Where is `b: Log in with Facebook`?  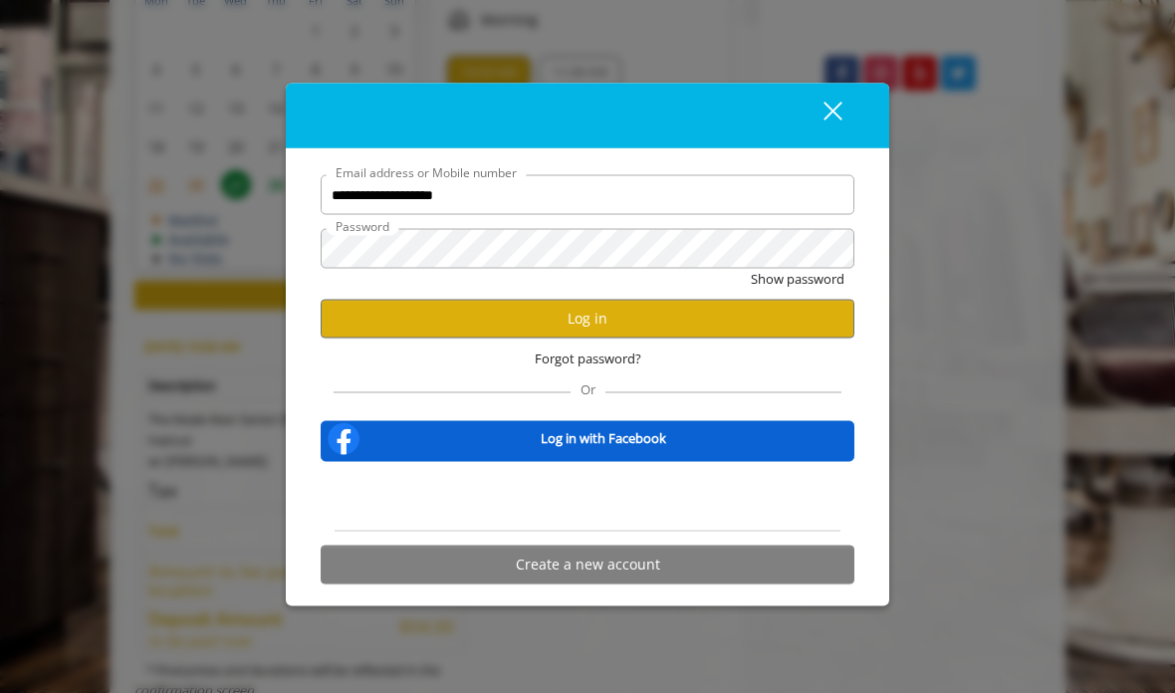
b: Log in with Facebook is located at coordinates (603, 438).